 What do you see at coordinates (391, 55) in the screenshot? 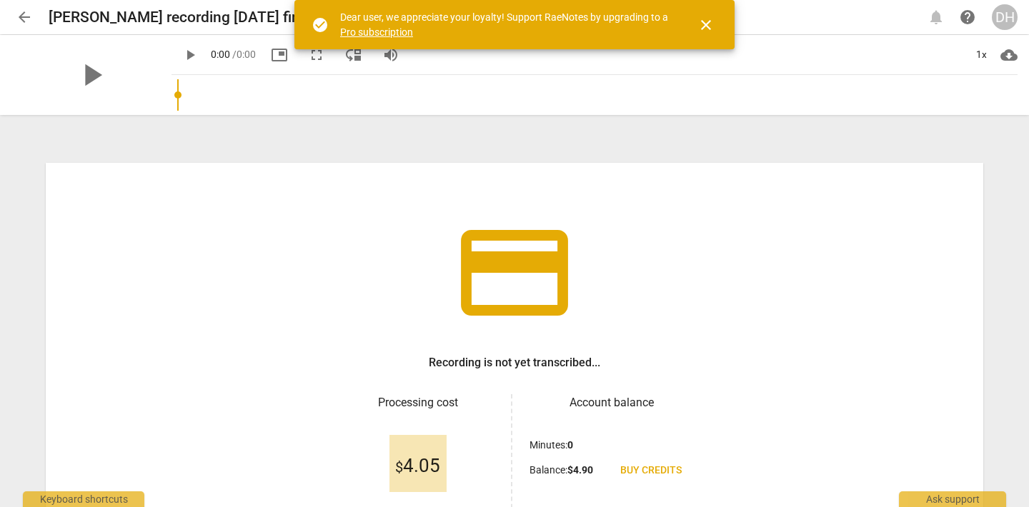
I see `button: Volume` at bounding box center [391, 55].